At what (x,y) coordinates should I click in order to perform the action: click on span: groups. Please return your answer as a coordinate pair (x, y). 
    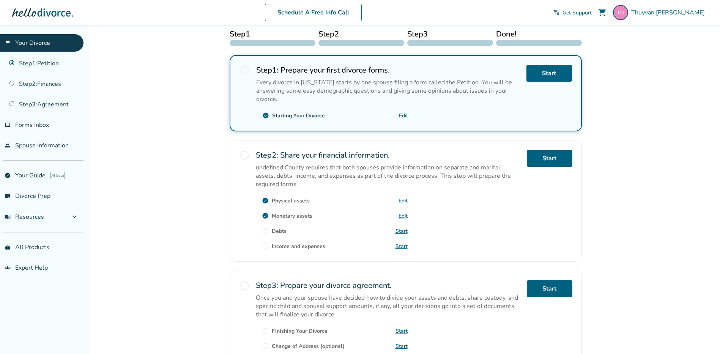
    Looking at the image, I should click on (8, 267).